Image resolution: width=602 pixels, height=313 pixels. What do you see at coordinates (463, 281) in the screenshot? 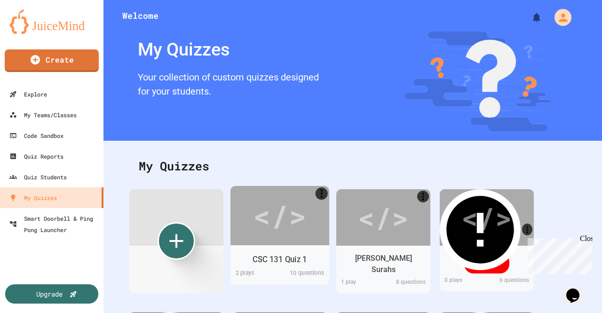
I see `div: 0 play s` at bounding box center [463, 281].